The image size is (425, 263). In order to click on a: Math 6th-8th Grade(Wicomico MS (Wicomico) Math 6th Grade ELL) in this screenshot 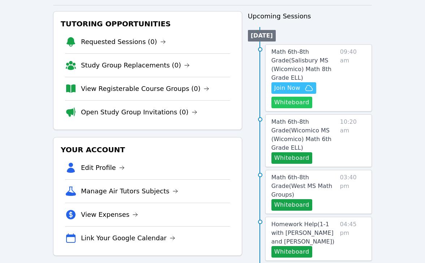, I will do `click(304, 135)`.